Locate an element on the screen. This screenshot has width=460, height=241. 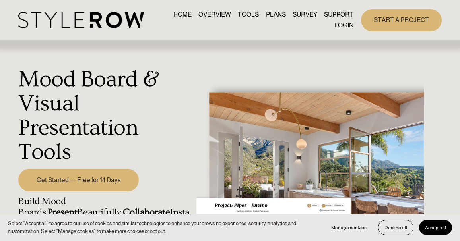
button: Accept all is located at coordinates (435, 228).